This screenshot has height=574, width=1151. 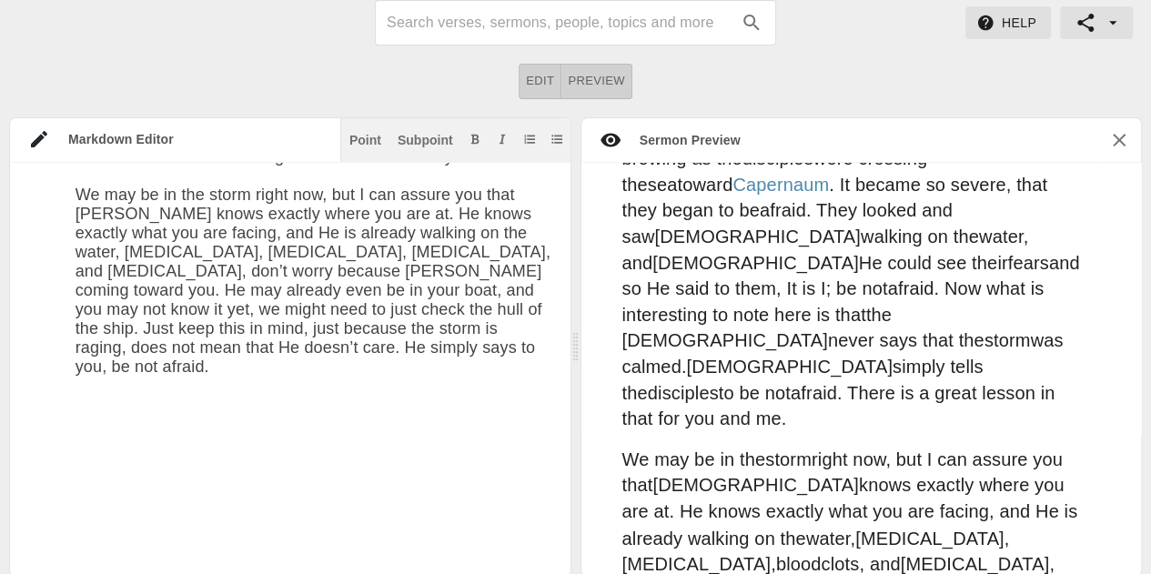 I want to click on span: sea, so click(x=663, y=185).